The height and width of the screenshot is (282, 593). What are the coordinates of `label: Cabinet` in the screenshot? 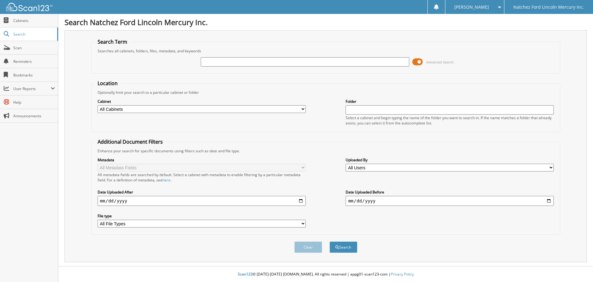 It's located at (202, 101).